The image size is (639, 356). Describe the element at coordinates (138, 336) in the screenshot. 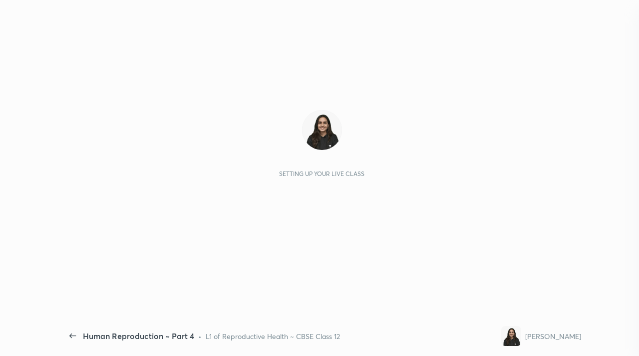

I see `div: Human Reproduction ~ Part 4` at that location.